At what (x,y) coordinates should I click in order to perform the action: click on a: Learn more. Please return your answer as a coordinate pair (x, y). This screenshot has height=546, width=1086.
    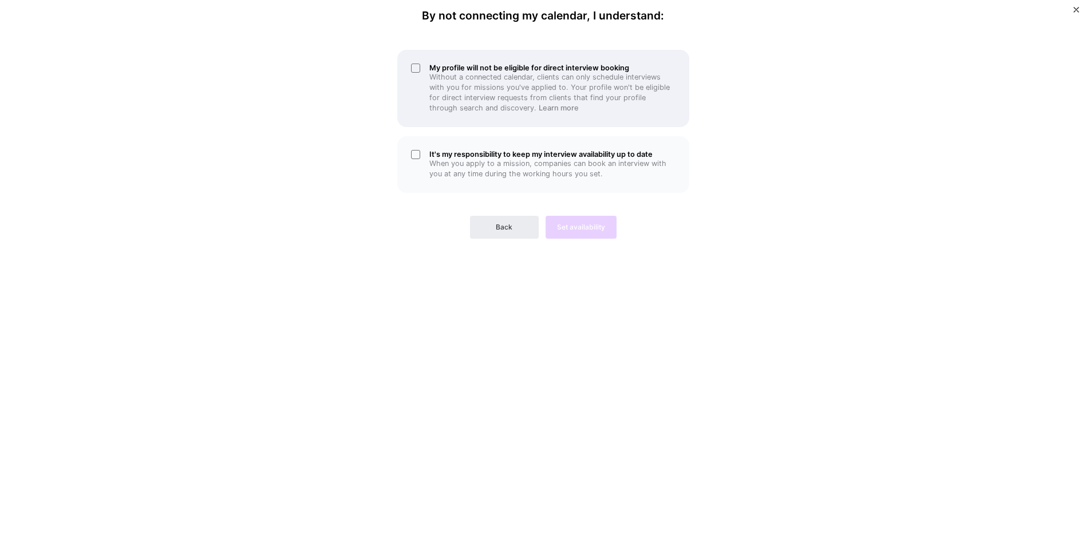
    Looking at the image, I should click on (559, 108).